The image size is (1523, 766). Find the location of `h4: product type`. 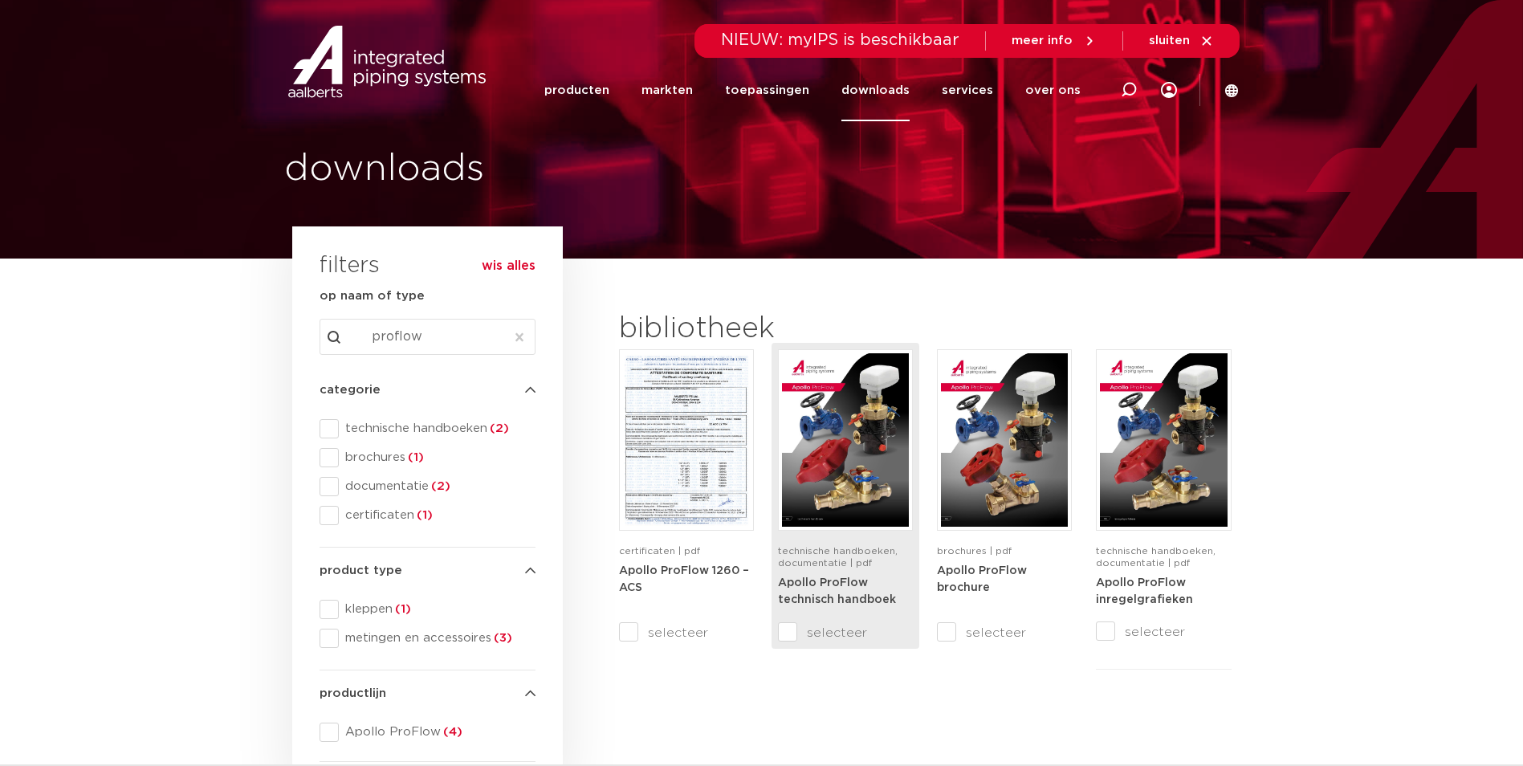

h4: product type is located at coordinates (427, 571).